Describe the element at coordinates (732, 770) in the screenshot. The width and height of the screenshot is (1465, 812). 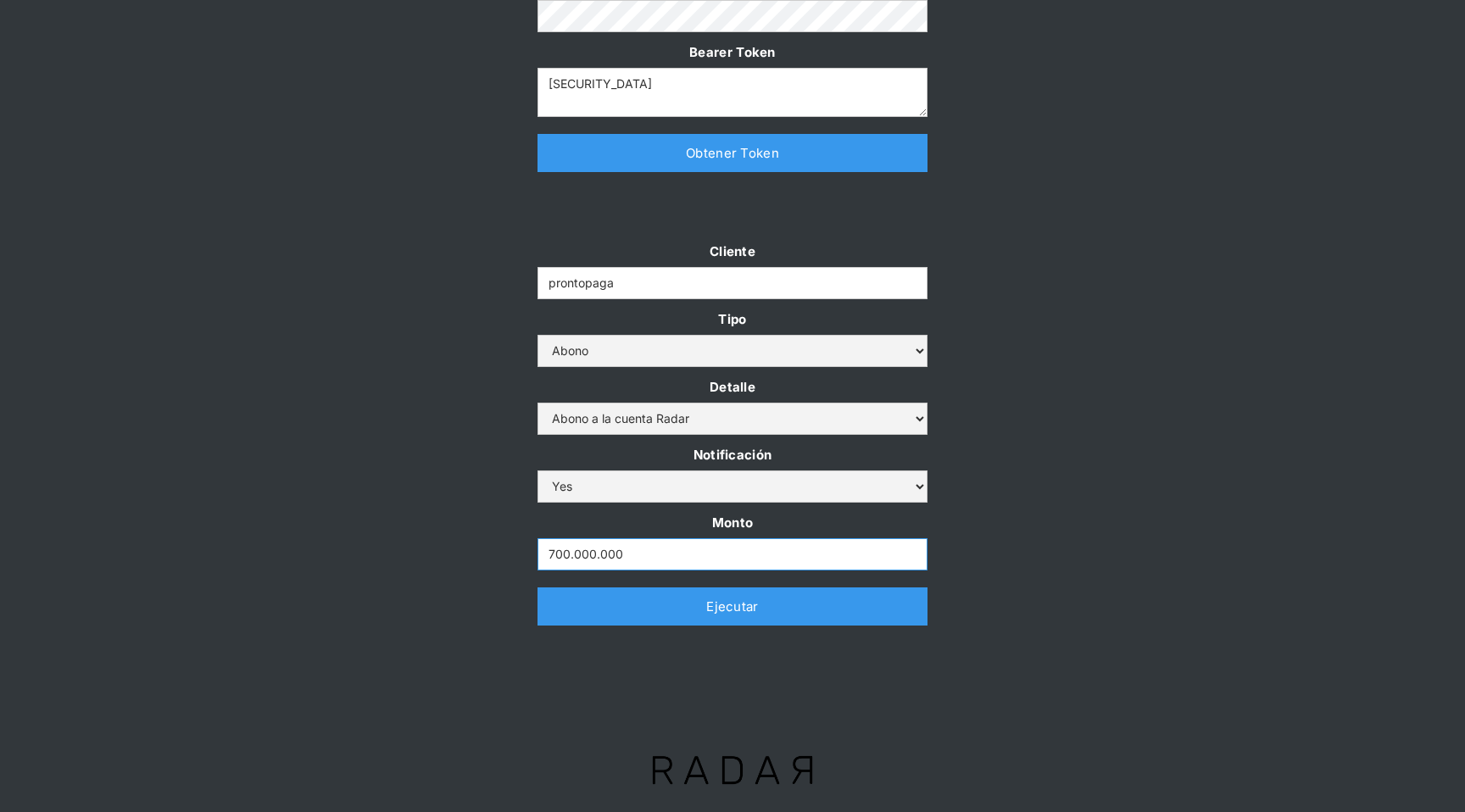
I see `img: Logo Radar` at that location.